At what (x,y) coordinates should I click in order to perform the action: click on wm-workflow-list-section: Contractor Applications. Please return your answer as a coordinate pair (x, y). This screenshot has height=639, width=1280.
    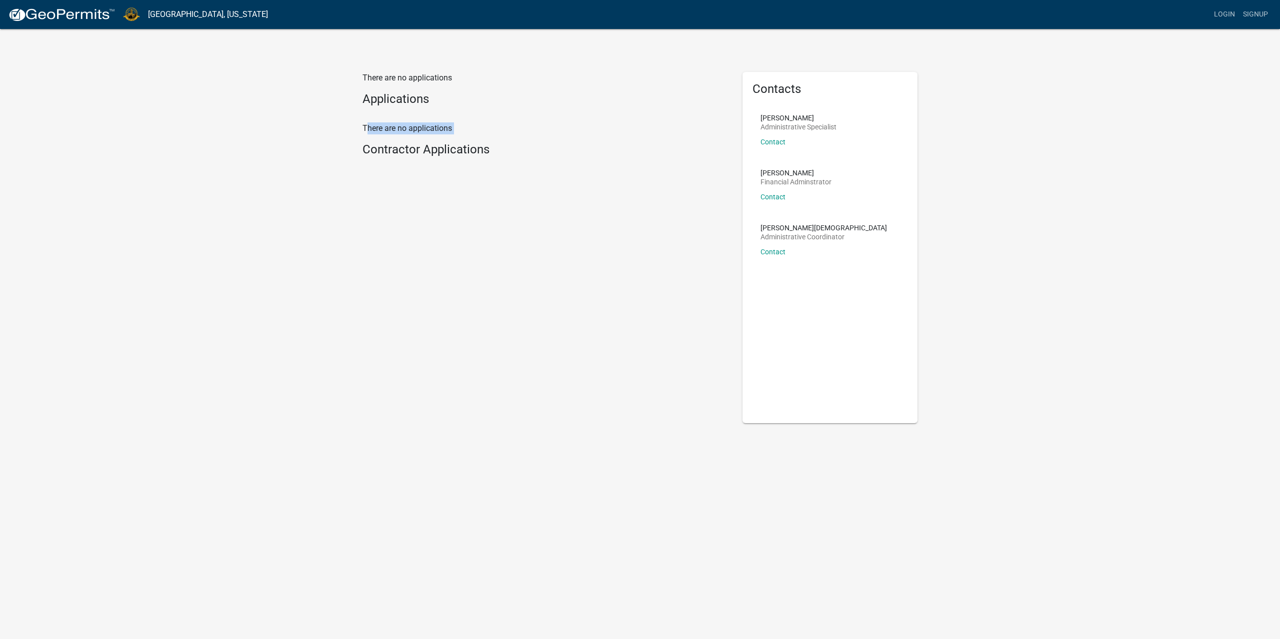
    Looking at the image, I should click on (545, 151).